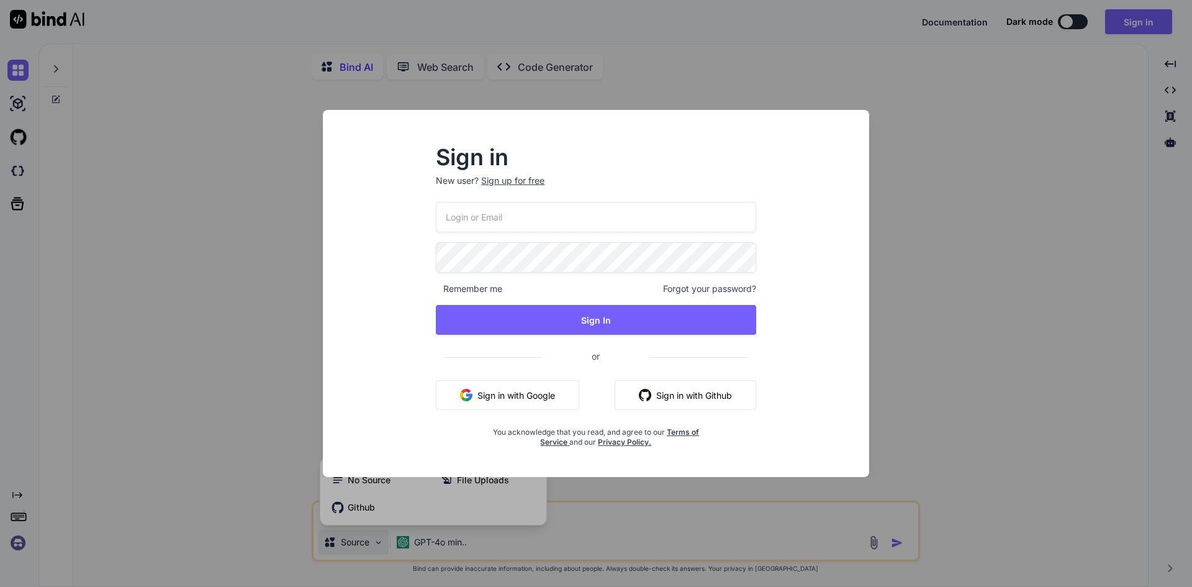  I want to click on h2: Sign in, so click(596, 157).